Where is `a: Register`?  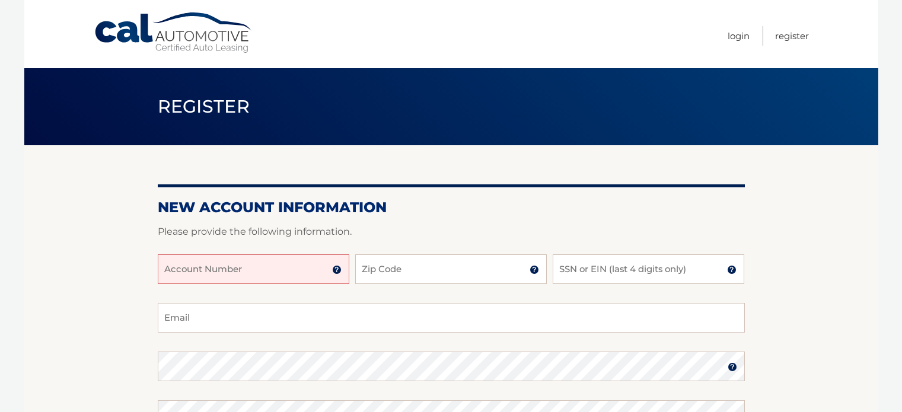 a: Register is located at coordinates (792, 36).